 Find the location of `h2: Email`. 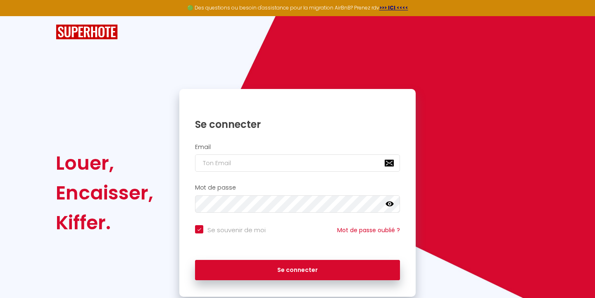

h2: Email is located at coordinates (298, 147).